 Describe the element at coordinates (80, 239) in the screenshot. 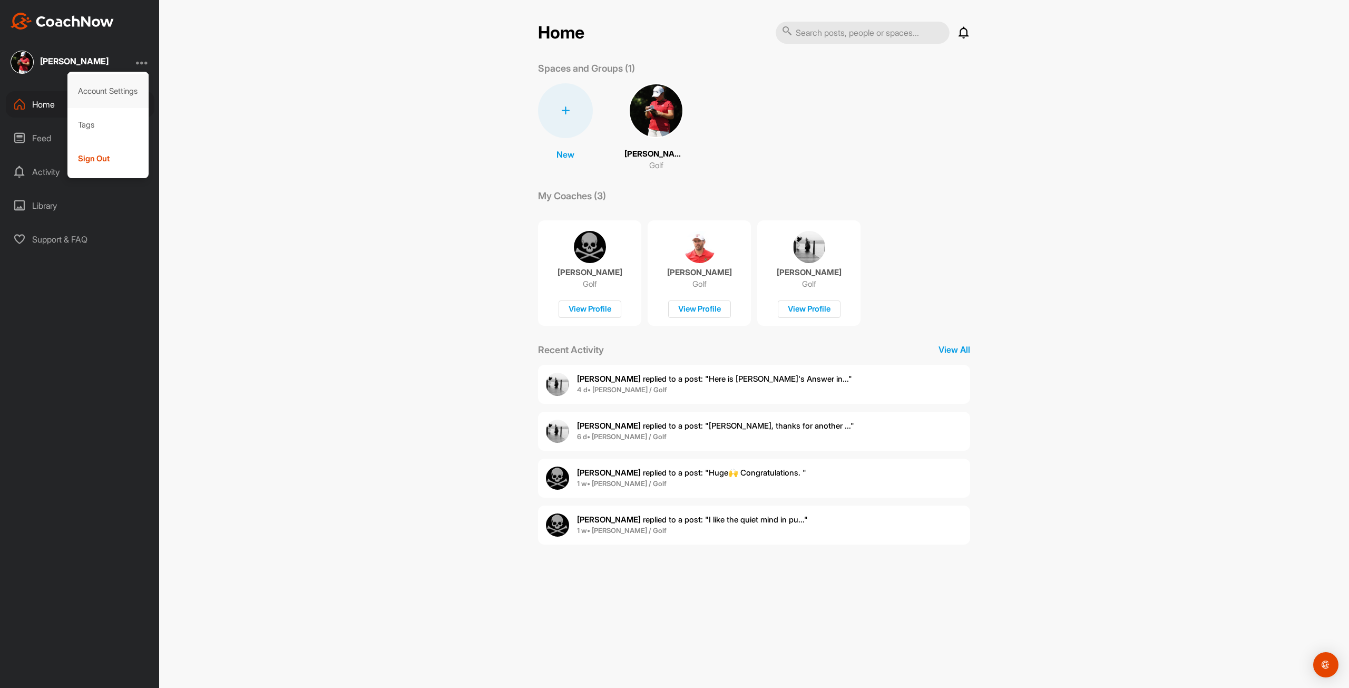

I see `div: Support & FAQ` at that location.